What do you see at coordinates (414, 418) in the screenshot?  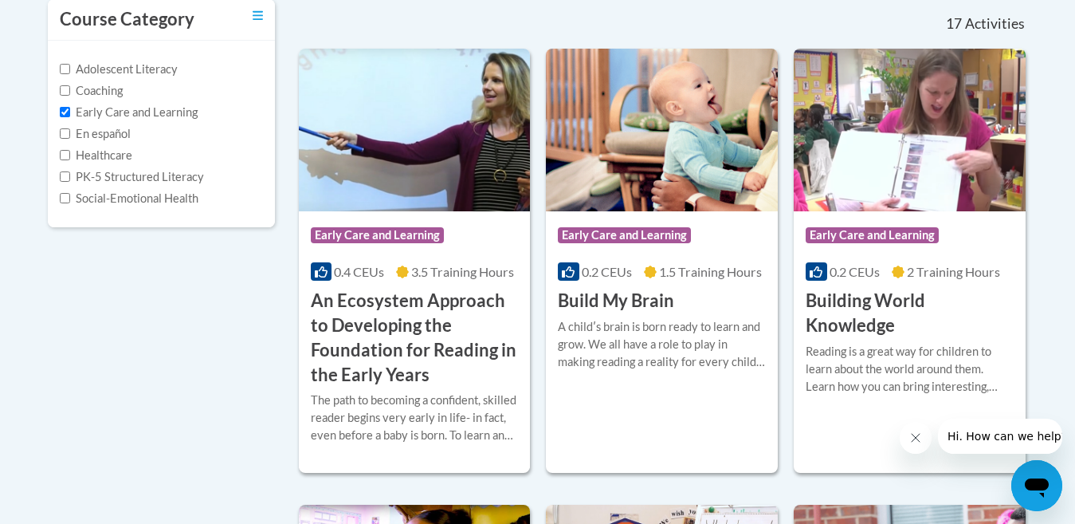 I see `div: The path to becoming a confident, skilled reader begins very early in life- in fact, even before ...` at bounding box center [414, 418].